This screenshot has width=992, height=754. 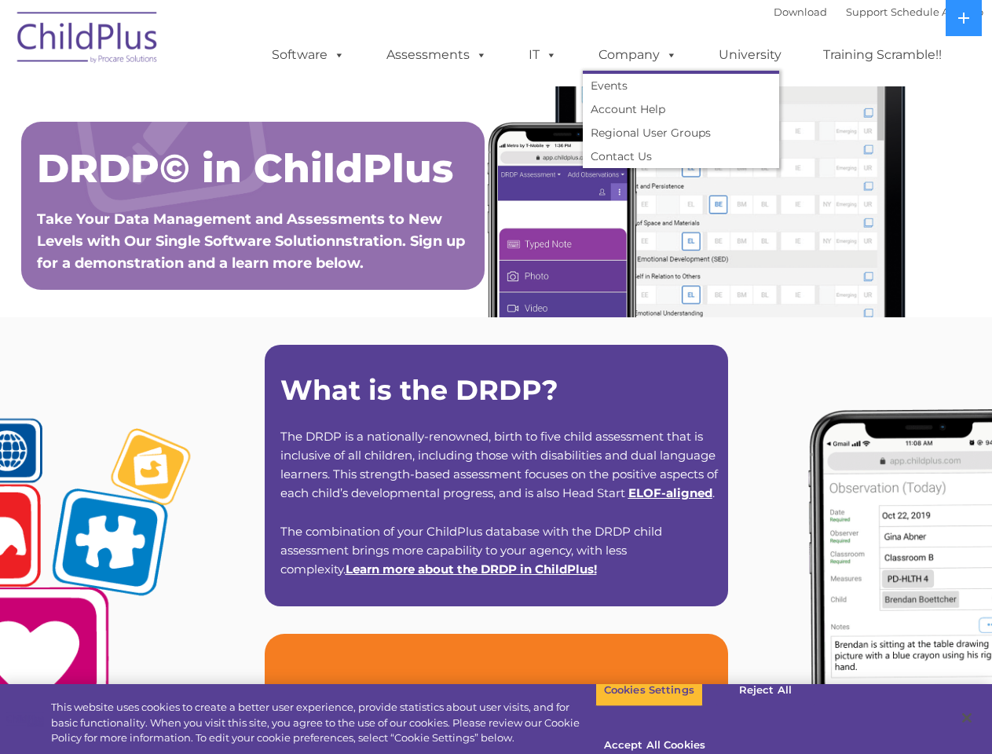 What do you see at coordinates (765, 690) in the screenshot?
I see `button: Reject All` at bounding box center [765, 690].